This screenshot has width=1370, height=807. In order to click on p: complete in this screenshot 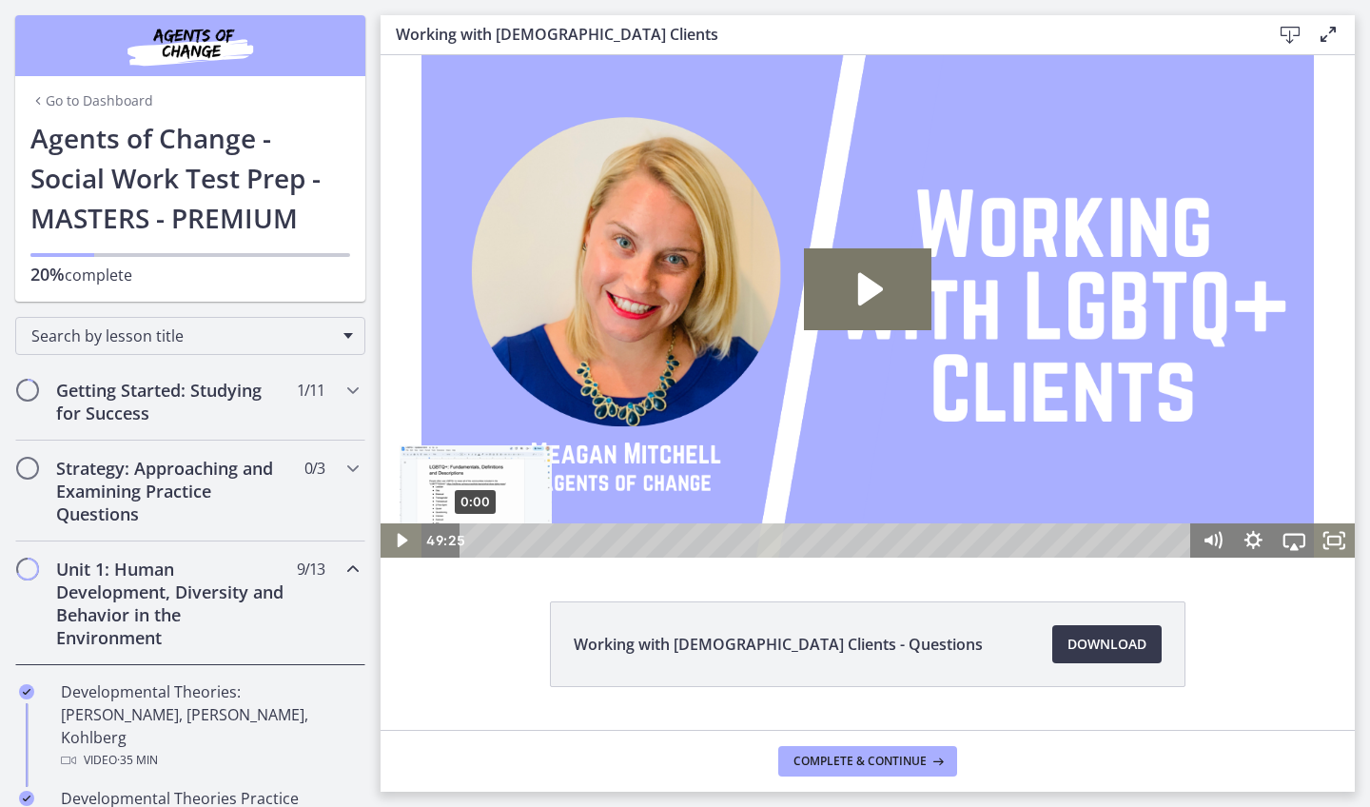, I will do `click(190, 274)`.